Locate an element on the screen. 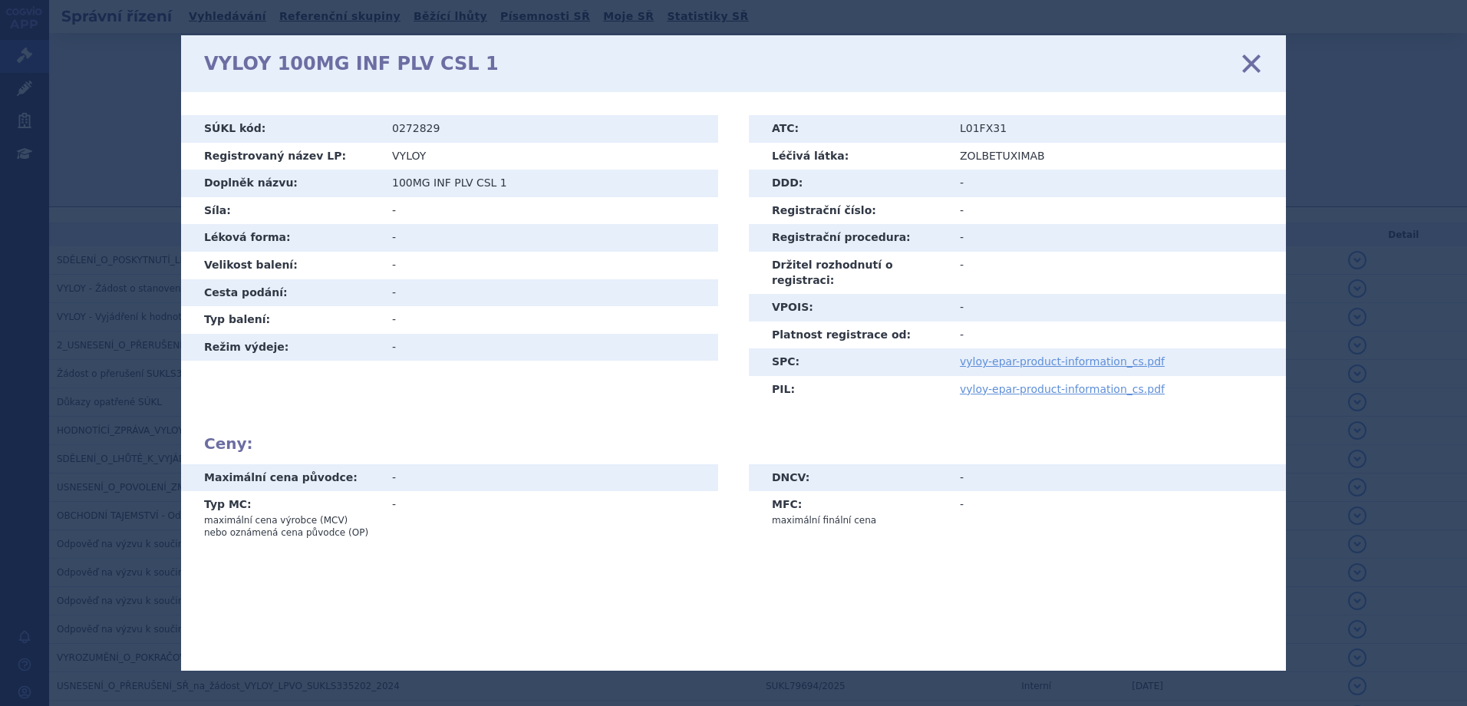 The image size is (1467, 706). td: 100MG INF PLV CSL 1 is located at coordinates (549, 183).